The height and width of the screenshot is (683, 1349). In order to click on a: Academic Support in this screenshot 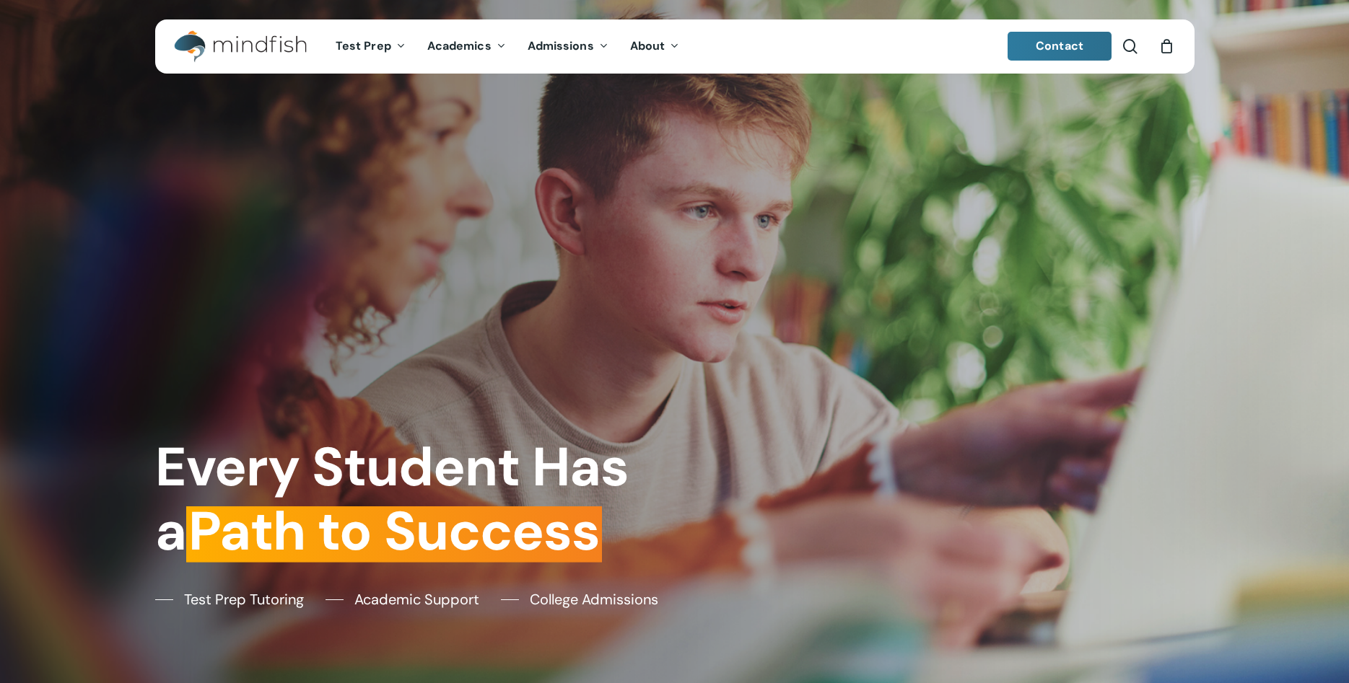, I will do `click(402, 600)`.